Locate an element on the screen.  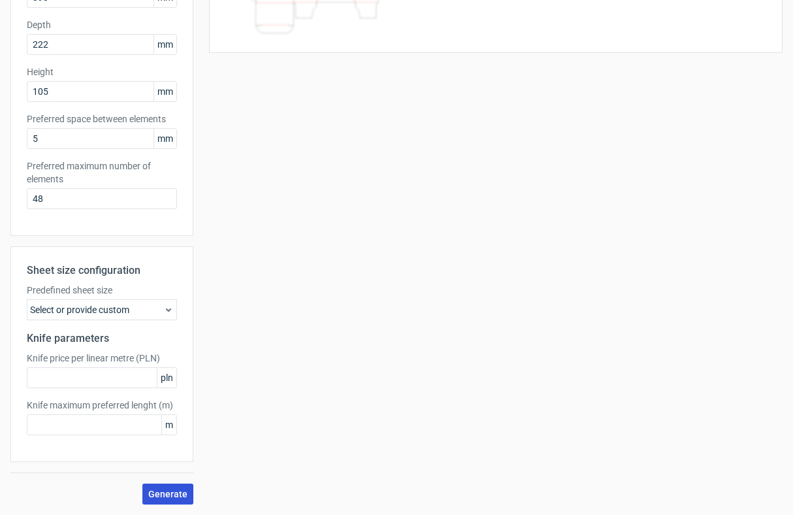
div: Select or provide custom is located at coordinates (102, 310).